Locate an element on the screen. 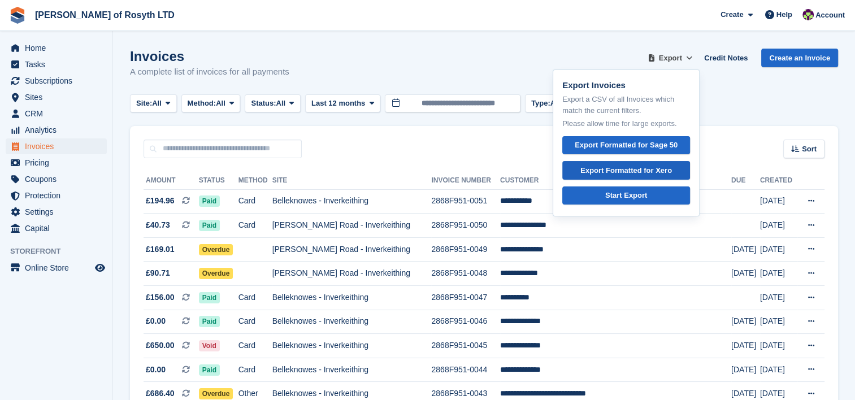  span: £169.01 is located at coordinates (160, 249).